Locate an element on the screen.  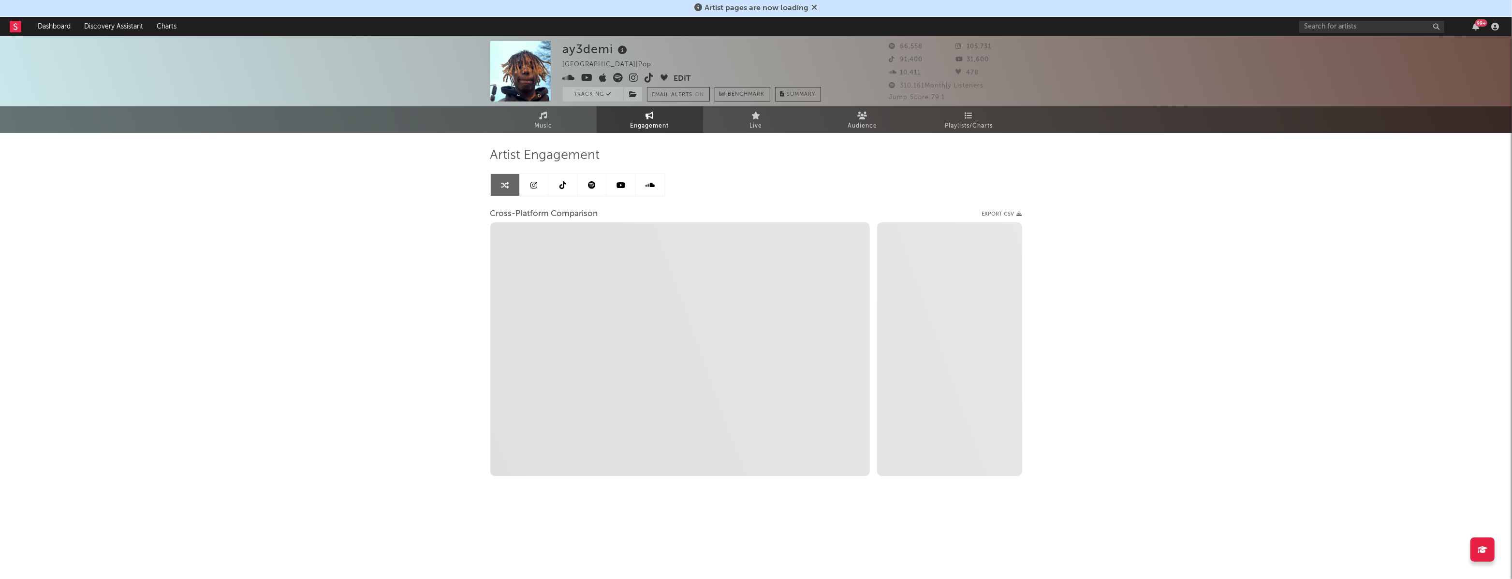
span: Artist Engagement is located at coordinates (545, 156).